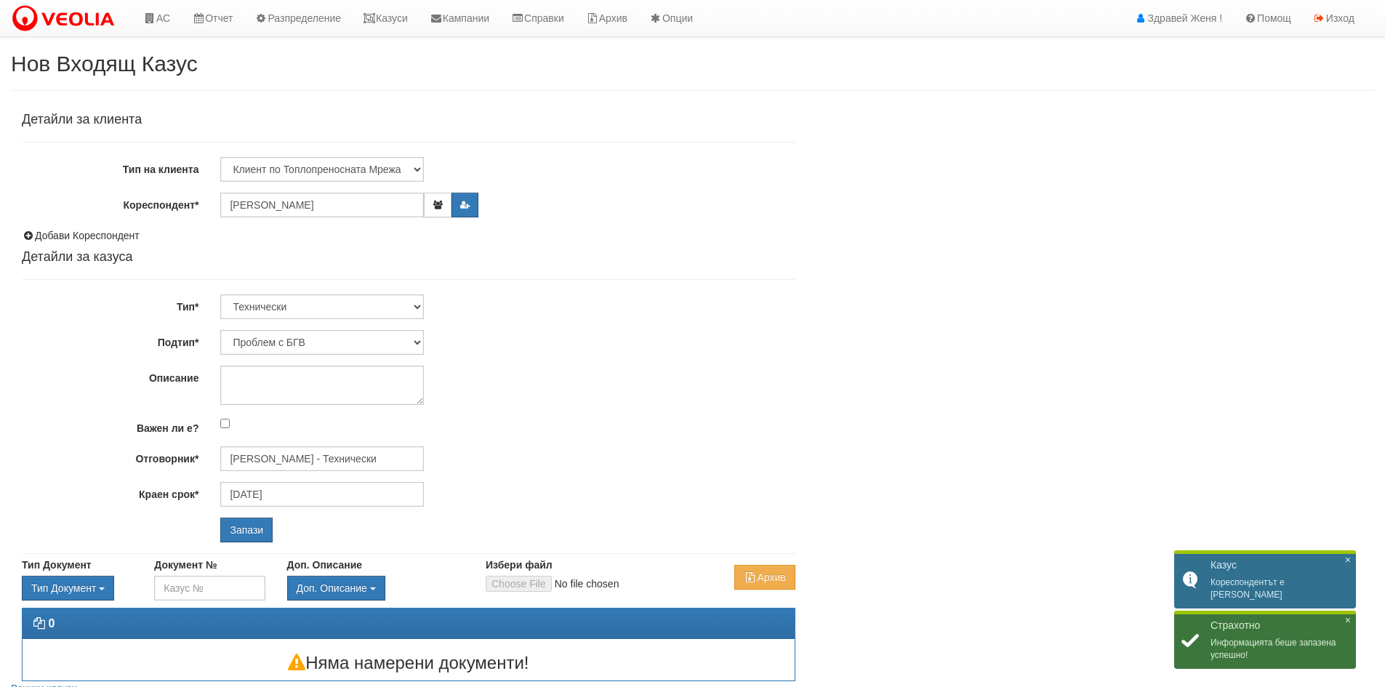 Image resolution: width=1385 pixels, height=687 pixels. I want to click on label: Описание, so click(110, 375).